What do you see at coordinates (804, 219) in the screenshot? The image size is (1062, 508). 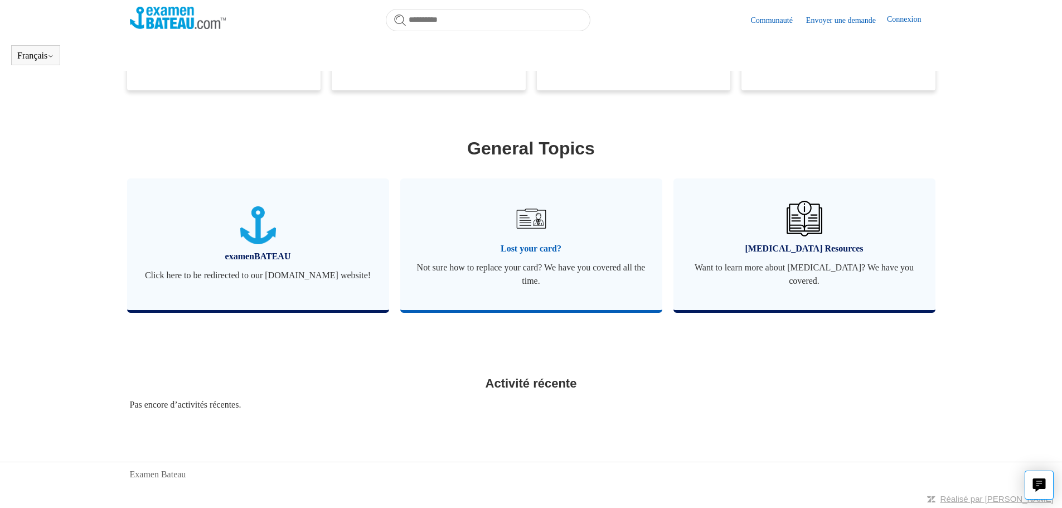 I see `img: 01JHREV2E6NG3DHE8VTG8QH796` at bounding box center [804, 219].